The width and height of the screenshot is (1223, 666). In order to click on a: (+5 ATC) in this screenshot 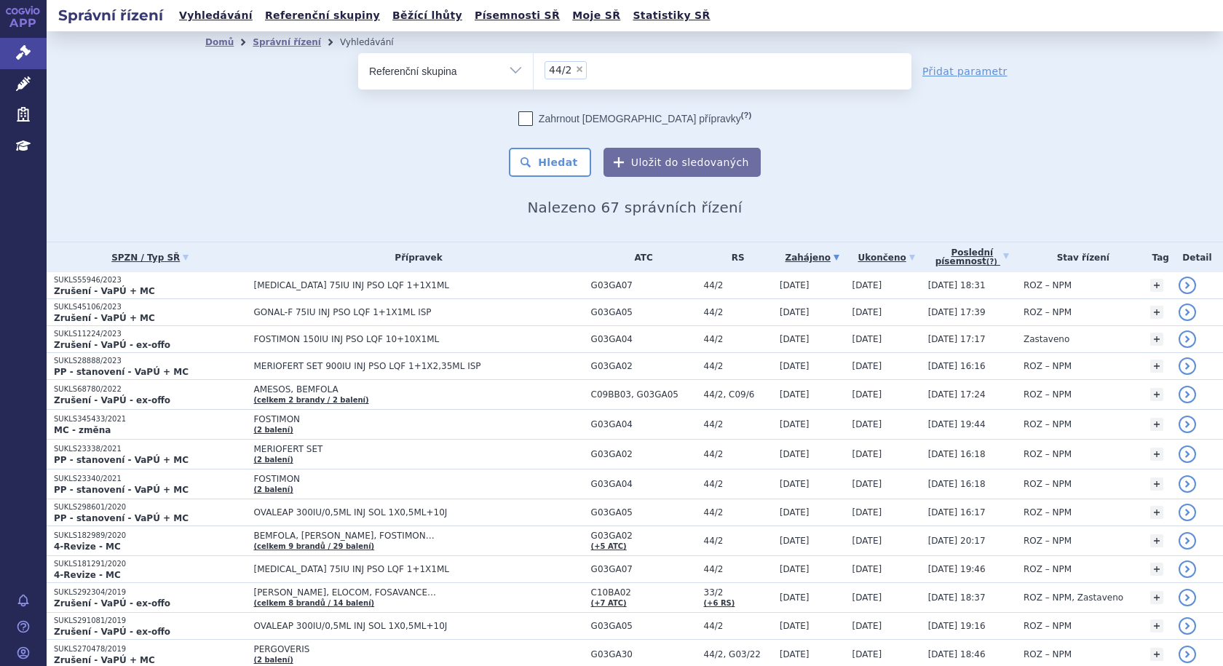, I will do `click(609, 546)`.